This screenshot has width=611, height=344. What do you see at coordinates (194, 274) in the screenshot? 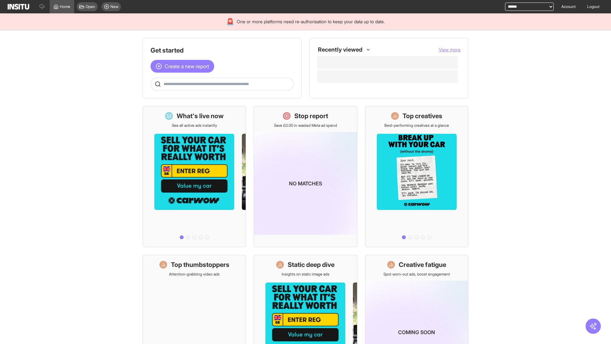
I see `p: Attention-grabbing video ads` at bounding box center [194, 274].